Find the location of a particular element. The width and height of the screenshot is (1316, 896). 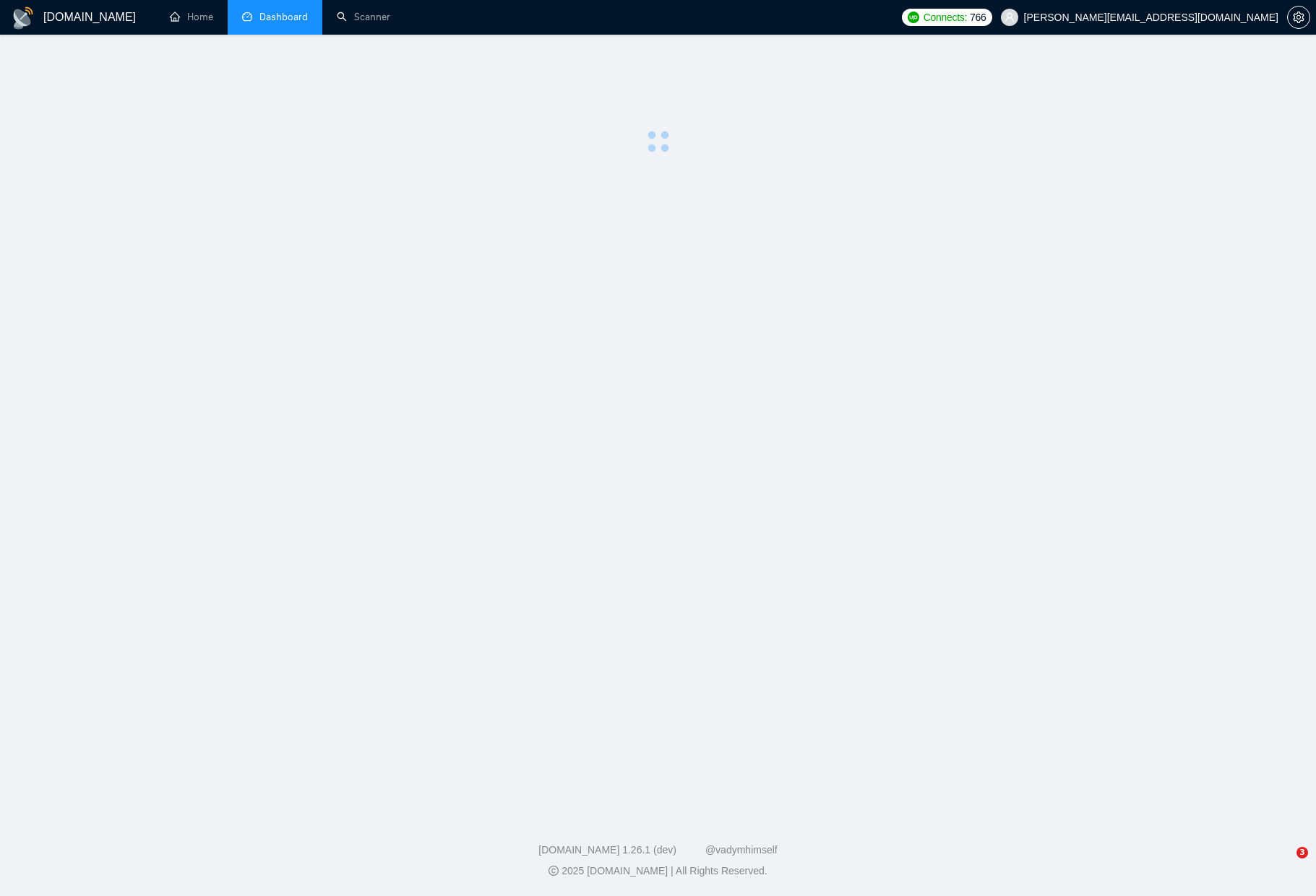

span: 766 is located at coordinates (977, 17).